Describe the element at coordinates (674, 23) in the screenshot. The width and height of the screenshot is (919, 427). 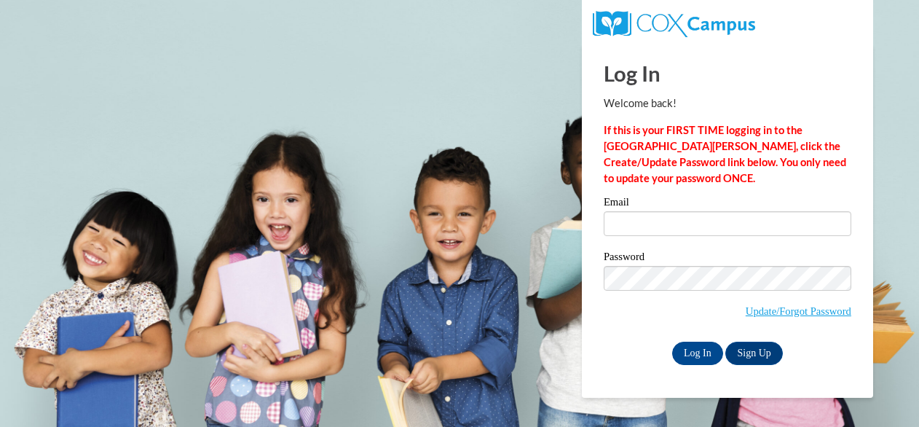
I see `a: COX Campus` at that location.